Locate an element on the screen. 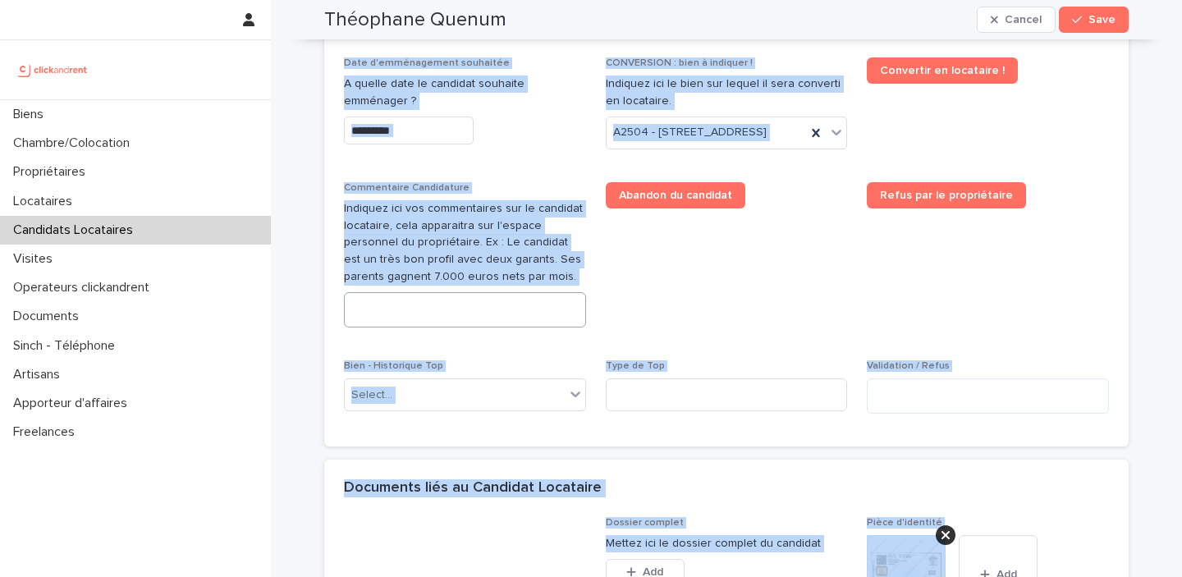 Image resolution: width=1182 pixels, height=577 pixels. p: Apporteur d'affaires is located at coordinates (73, 403).